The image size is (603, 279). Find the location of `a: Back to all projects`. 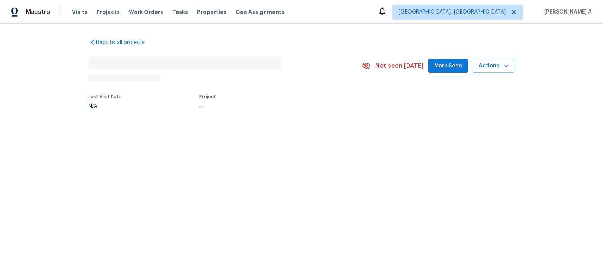

a: Back to all projects is located at coordinates (125, 43).